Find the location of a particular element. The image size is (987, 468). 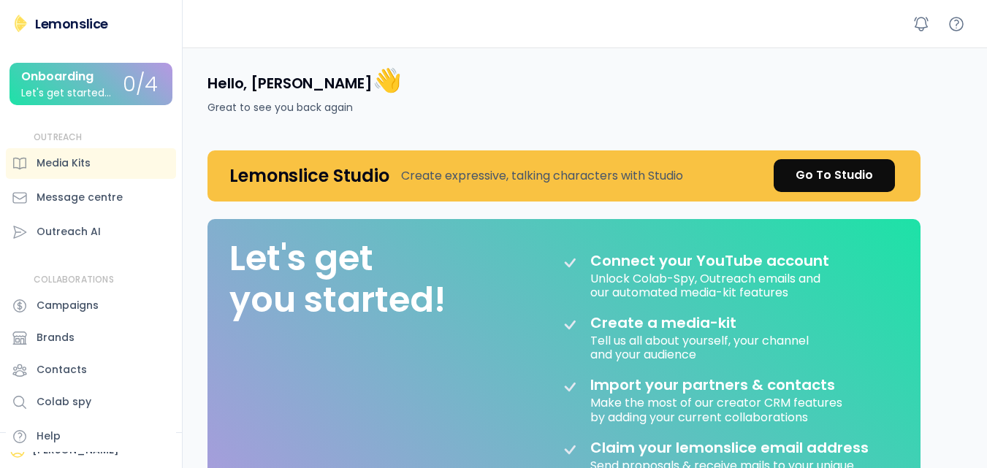

div: 0/4 is located at coordinates (140, 85).